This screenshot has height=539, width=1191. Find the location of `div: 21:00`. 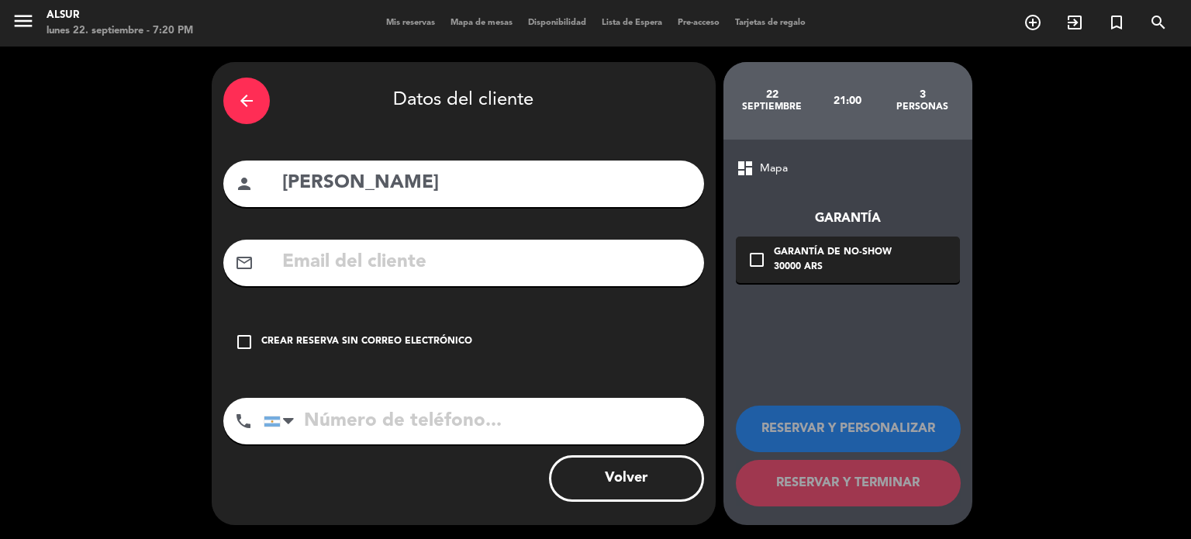

div: 21:00 is located at coordinates (847, 101).